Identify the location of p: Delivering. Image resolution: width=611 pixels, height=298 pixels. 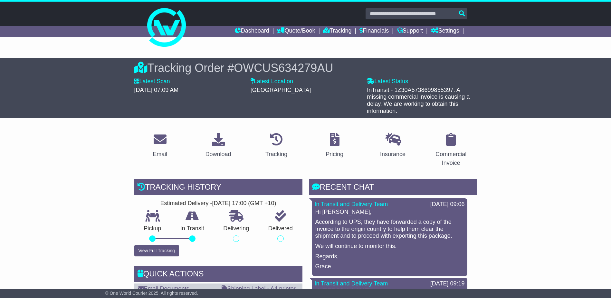
(236, 228).